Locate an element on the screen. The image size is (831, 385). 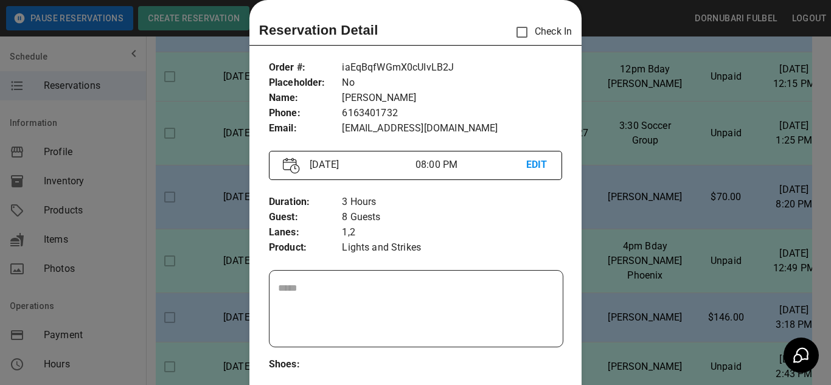
p: No is located at coordinates (452, 83).